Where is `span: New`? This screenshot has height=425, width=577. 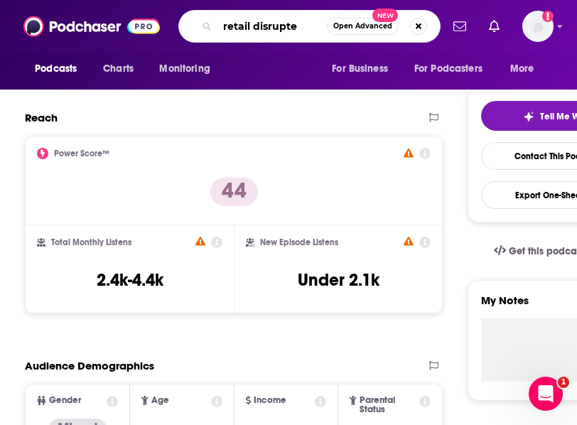
span: New is located at coordinates (385, 15).